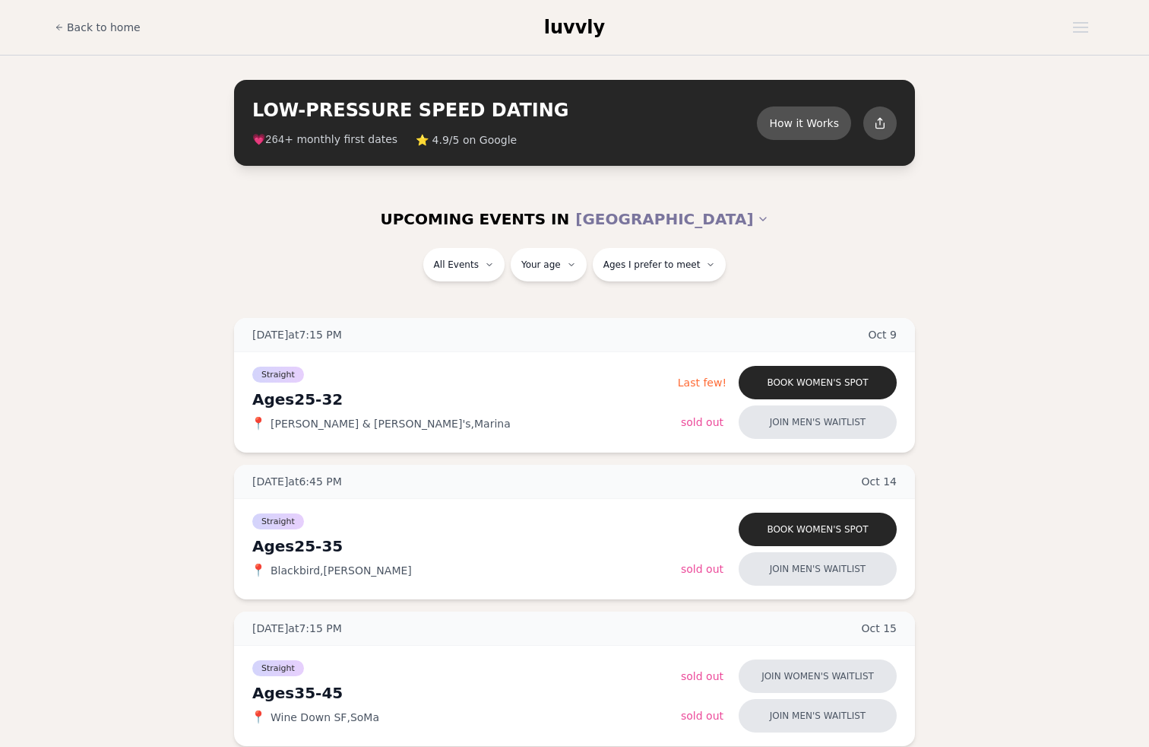 The height and width of the screenshot is (747, 1149). What do you see at coordinates (103, 27) in the screenshot?
I see `span: Back to home` at bounding box center [103, 27].